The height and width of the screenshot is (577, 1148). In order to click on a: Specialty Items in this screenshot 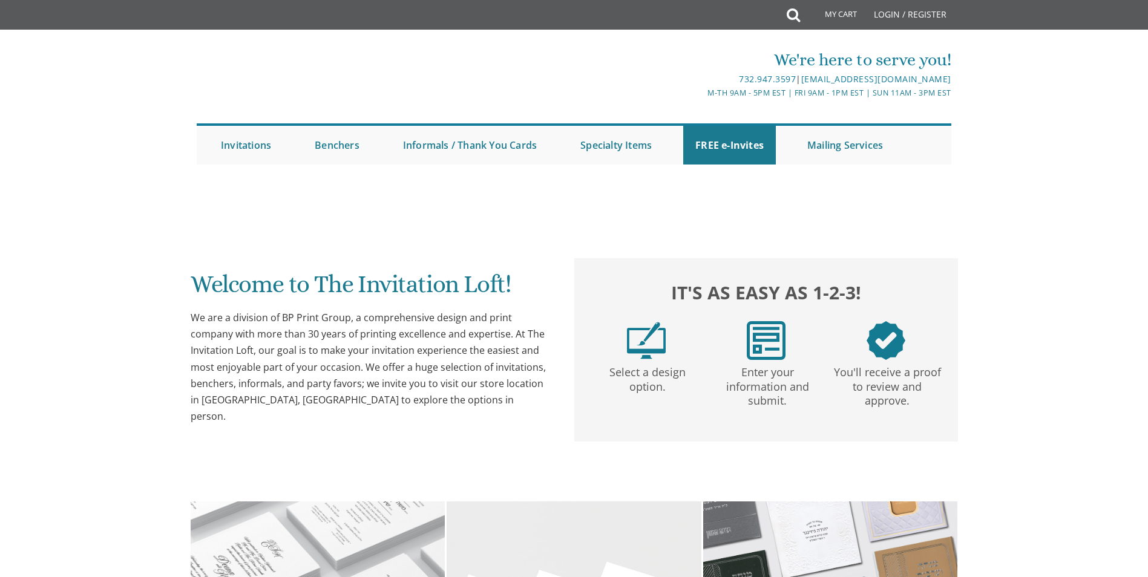, I will do `click(616, 145)`.